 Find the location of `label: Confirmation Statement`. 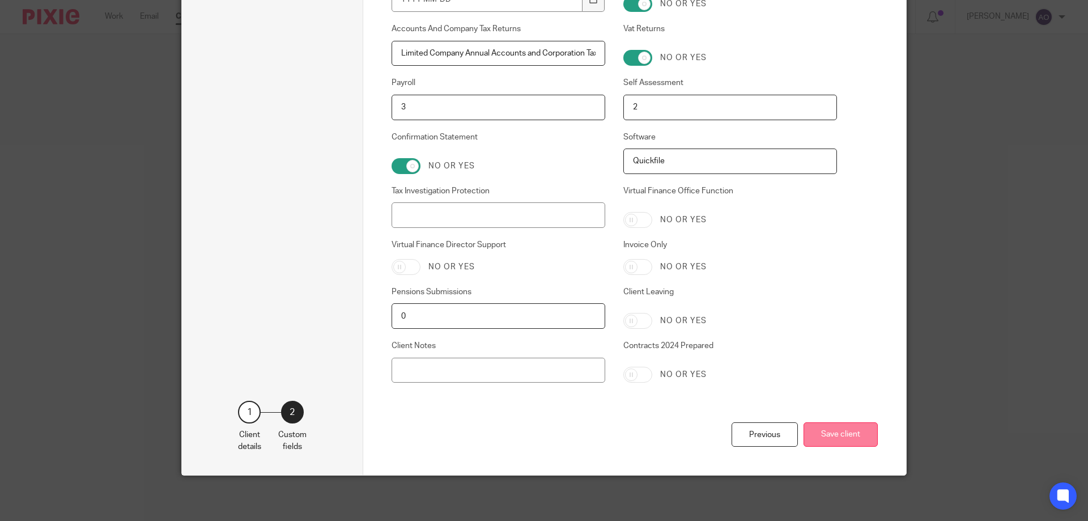

label: Confirmation Statement is located at coordinates (499, 141).